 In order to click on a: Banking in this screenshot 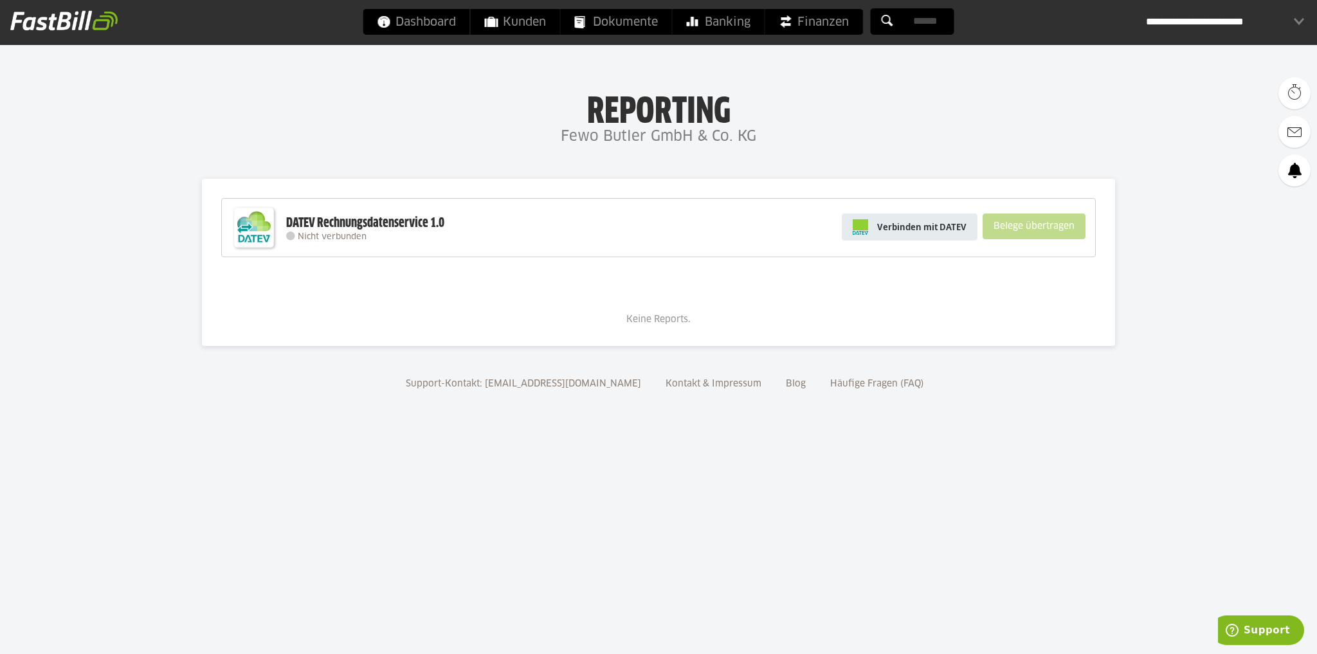, I will do `click(718, 22)`.